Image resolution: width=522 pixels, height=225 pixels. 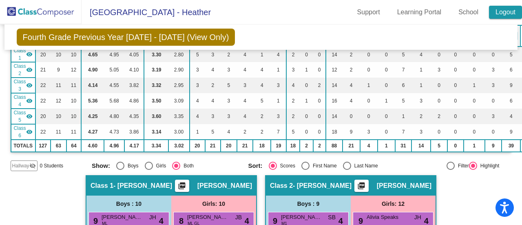 I want to click on td: 4.60, so click(x=93, y=145).